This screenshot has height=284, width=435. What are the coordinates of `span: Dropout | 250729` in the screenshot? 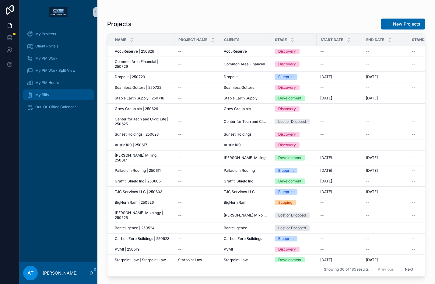 It's located at (130, 77).